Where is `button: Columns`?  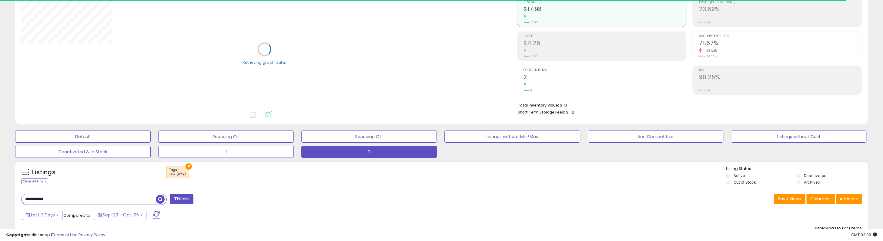 button: Columns is located at coordinates (820, 198).